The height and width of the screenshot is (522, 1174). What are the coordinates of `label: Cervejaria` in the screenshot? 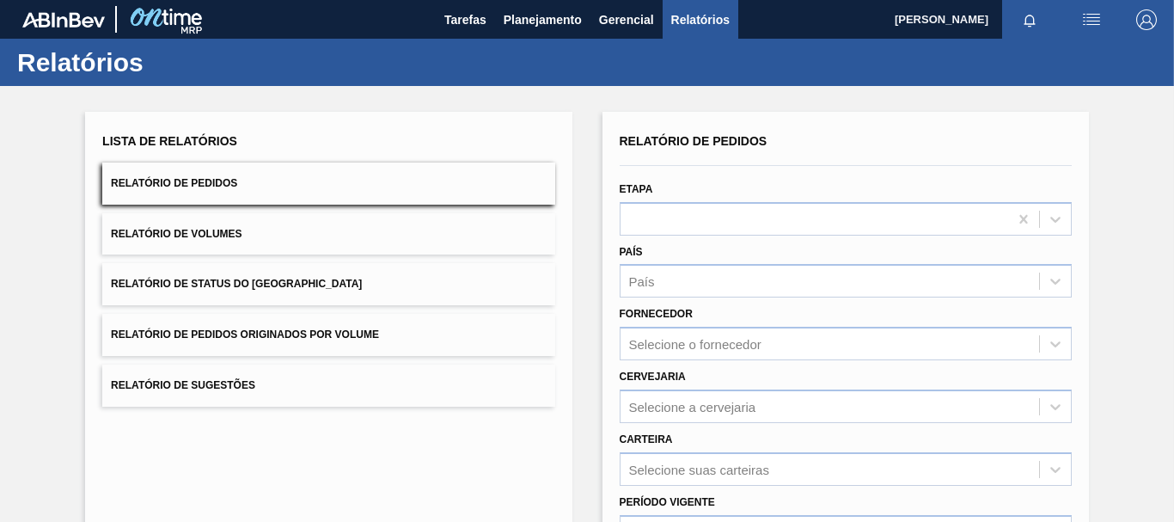 It's located at (652, 377).